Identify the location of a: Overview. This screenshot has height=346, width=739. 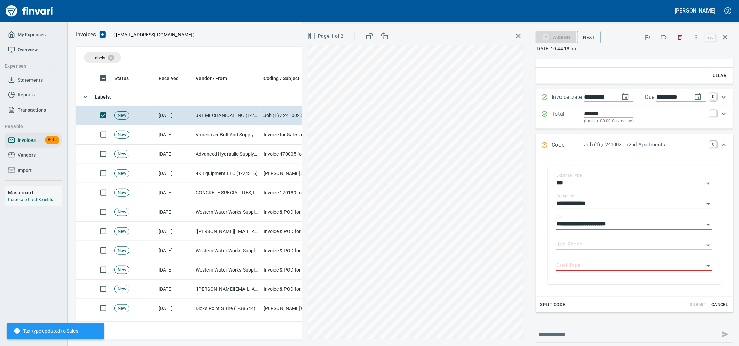
(34, 50).